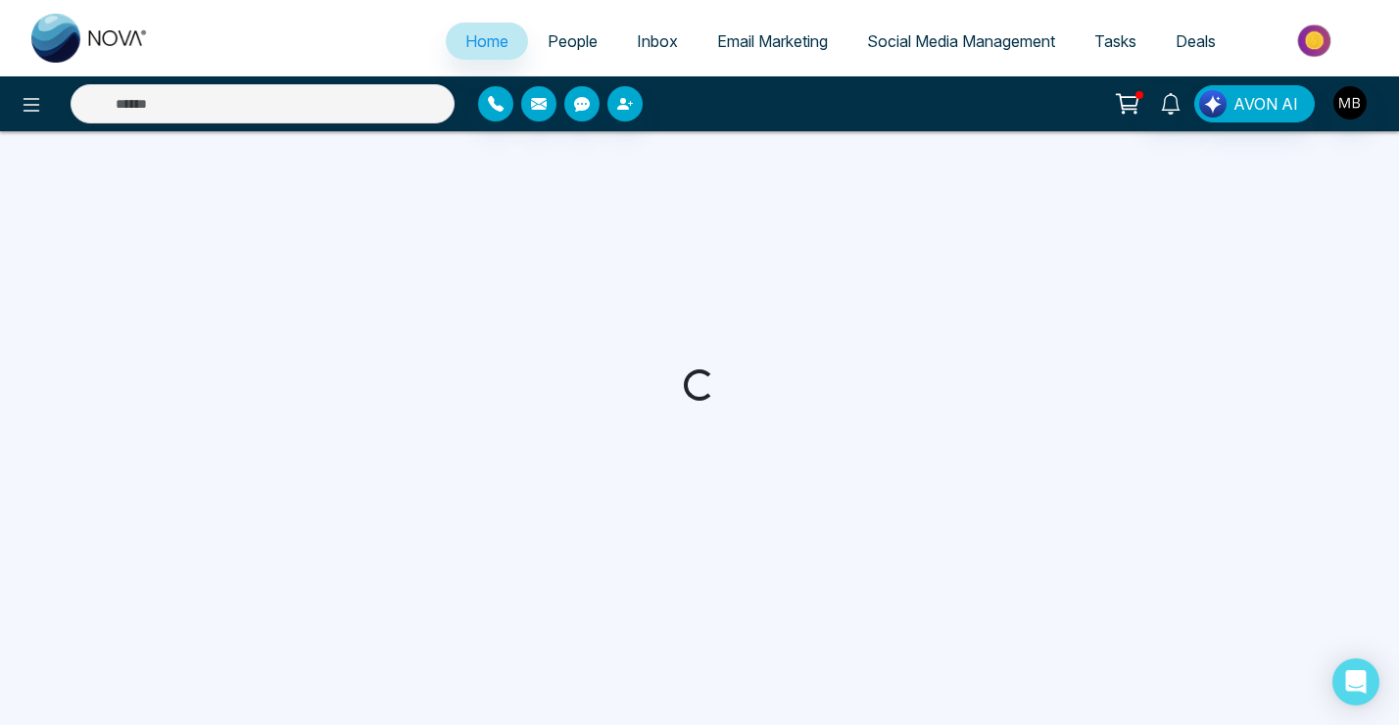 Image resolution: width=1399 pixels, height=725 pixels. I want to click on img: Lead Flow, so click(1213, 104).